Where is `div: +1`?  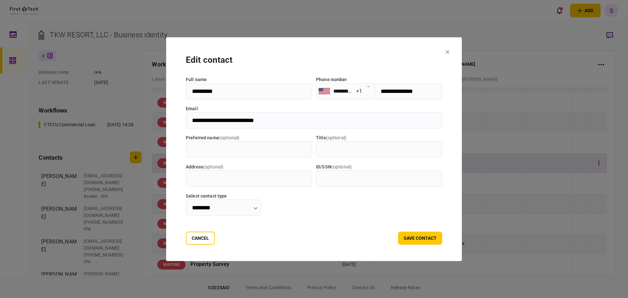
div: +1 is located at coordinates (359, 91).